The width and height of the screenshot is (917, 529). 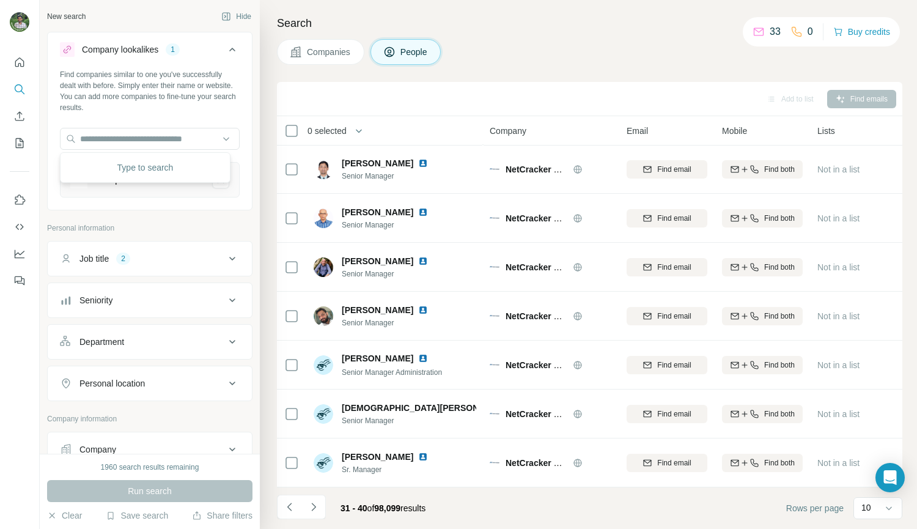 I want to click on span: results, so click(x=383, y=508).